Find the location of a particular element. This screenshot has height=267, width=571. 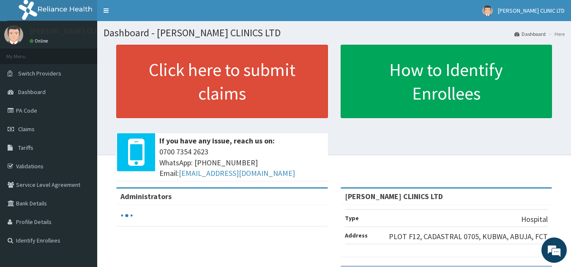

a: Dashboard is located at coordinates (530, 34).